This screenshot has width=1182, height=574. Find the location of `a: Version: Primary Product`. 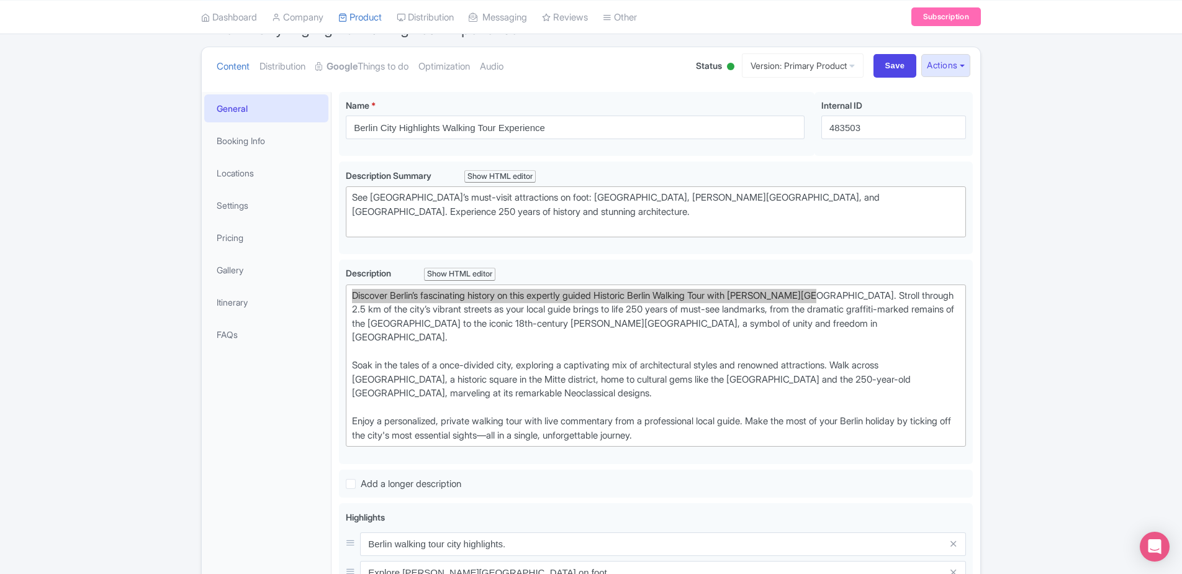

a: Version: Primary Product is located at coordinates (803, 65).